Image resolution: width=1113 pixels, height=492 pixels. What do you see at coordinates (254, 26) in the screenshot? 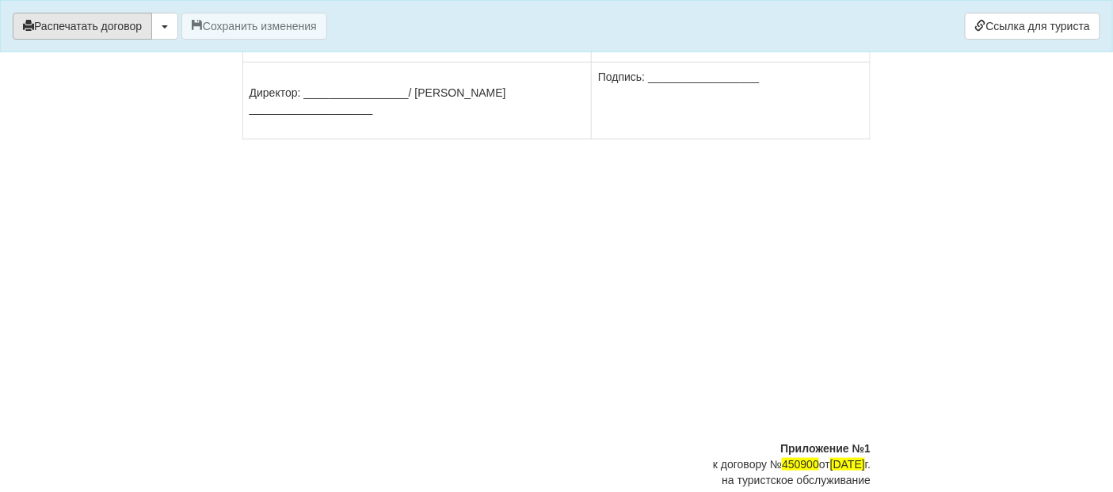
I see `button: Сохранить изменения` at bounding box center [254, 26].